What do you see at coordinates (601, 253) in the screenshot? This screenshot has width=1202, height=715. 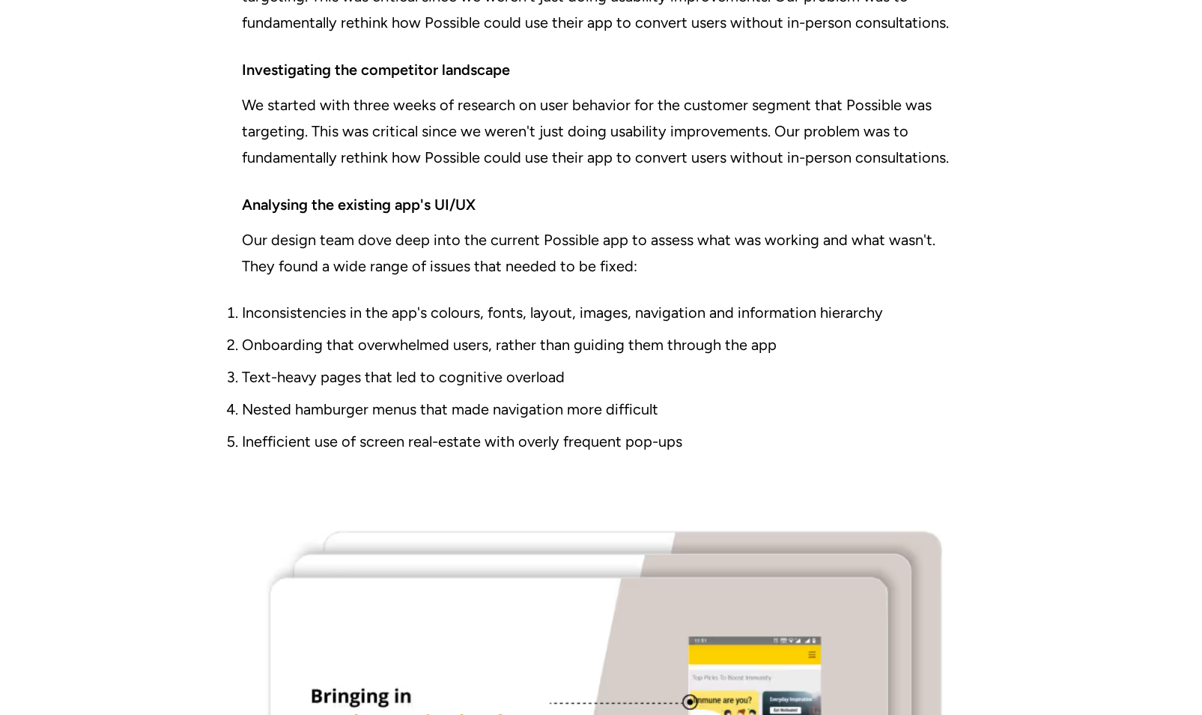 I see `p: Our design team dove deep into the current Possible app to assess what was working and what wasn'...` at bounding box center [601, 253].